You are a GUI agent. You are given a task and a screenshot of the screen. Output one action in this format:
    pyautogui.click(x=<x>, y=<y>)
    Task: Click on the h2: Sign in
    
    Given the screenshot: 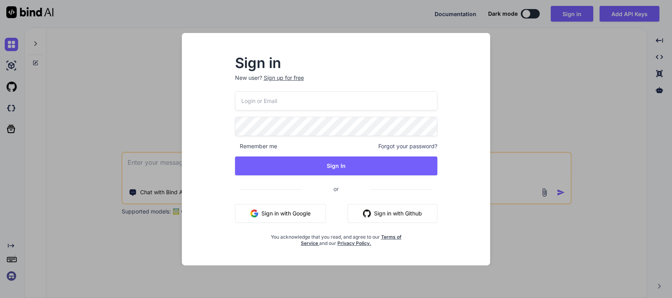 What is the action you would take?
    pyautogui.click(x=336, y=63)
    